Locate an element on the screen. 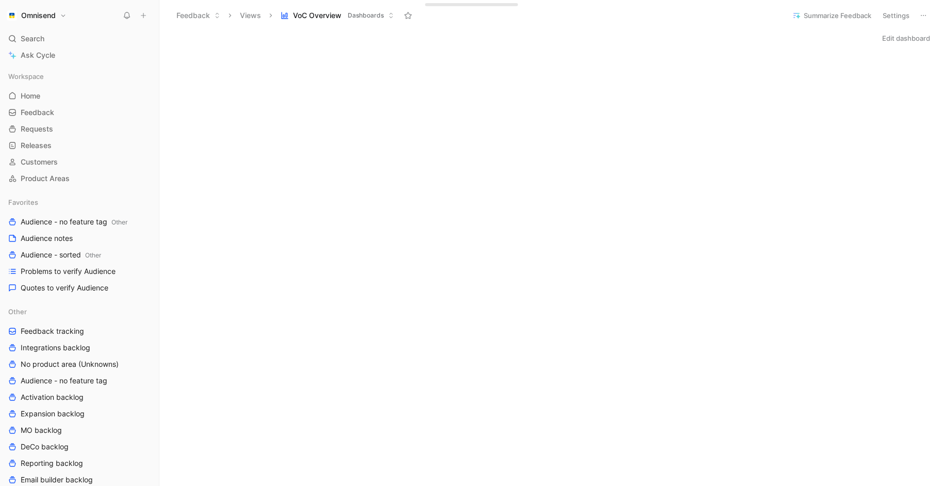  a: Product Areas is located at coordinates (79, 178).